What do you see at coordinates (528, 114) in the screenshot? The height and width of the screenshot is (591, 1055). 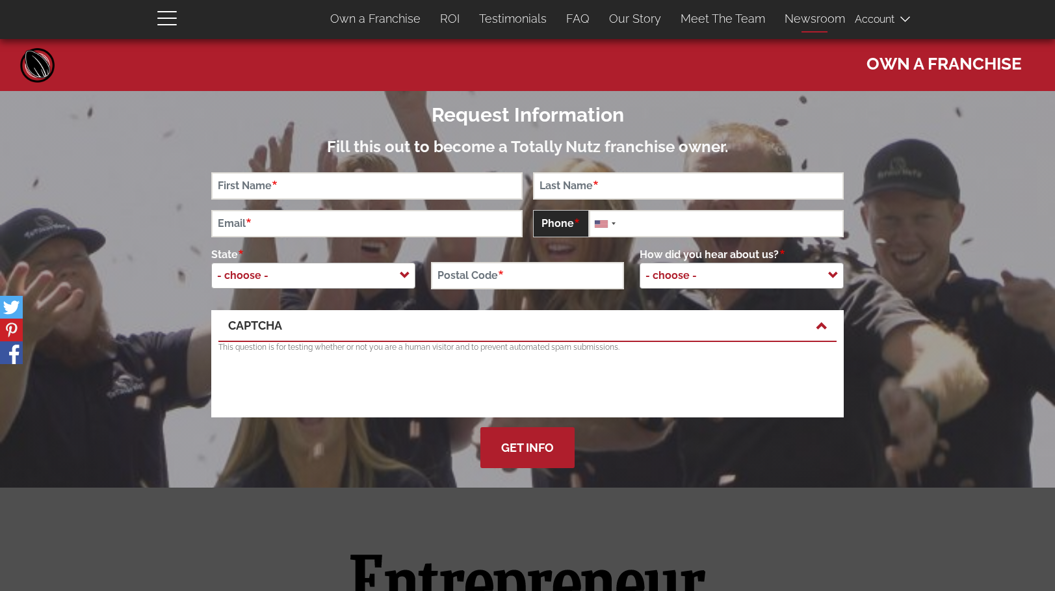 I see `h2: Request Information` at bounding box center [528, 114].